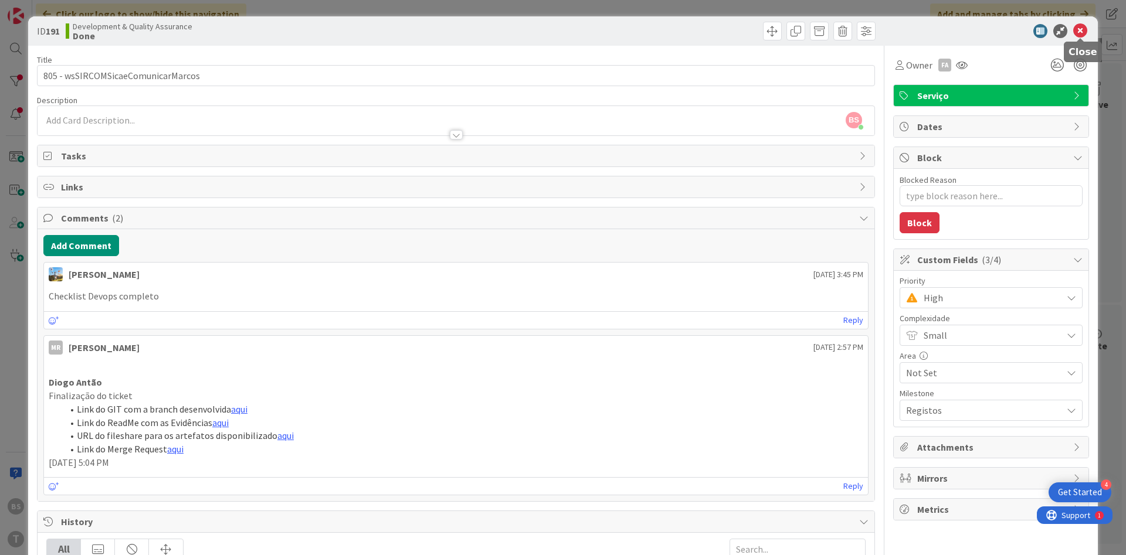 The width and height of the screenshot is (1126, 555). What do you see at coordinates (56, 275) in the screenshot?
I see `img: DG` at bounding box center [56, 275].